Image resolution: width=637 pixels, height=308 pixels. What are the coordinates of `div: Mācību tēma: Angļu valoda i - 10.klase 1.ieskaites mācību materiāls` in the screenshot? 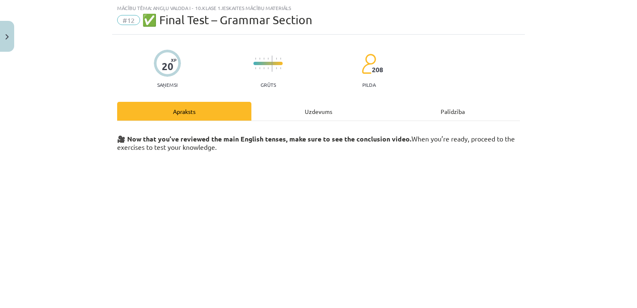 It's located at (319, 8).